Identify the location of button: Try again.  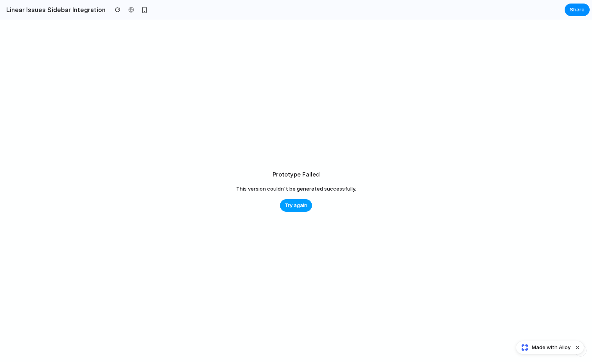
(296, 205).